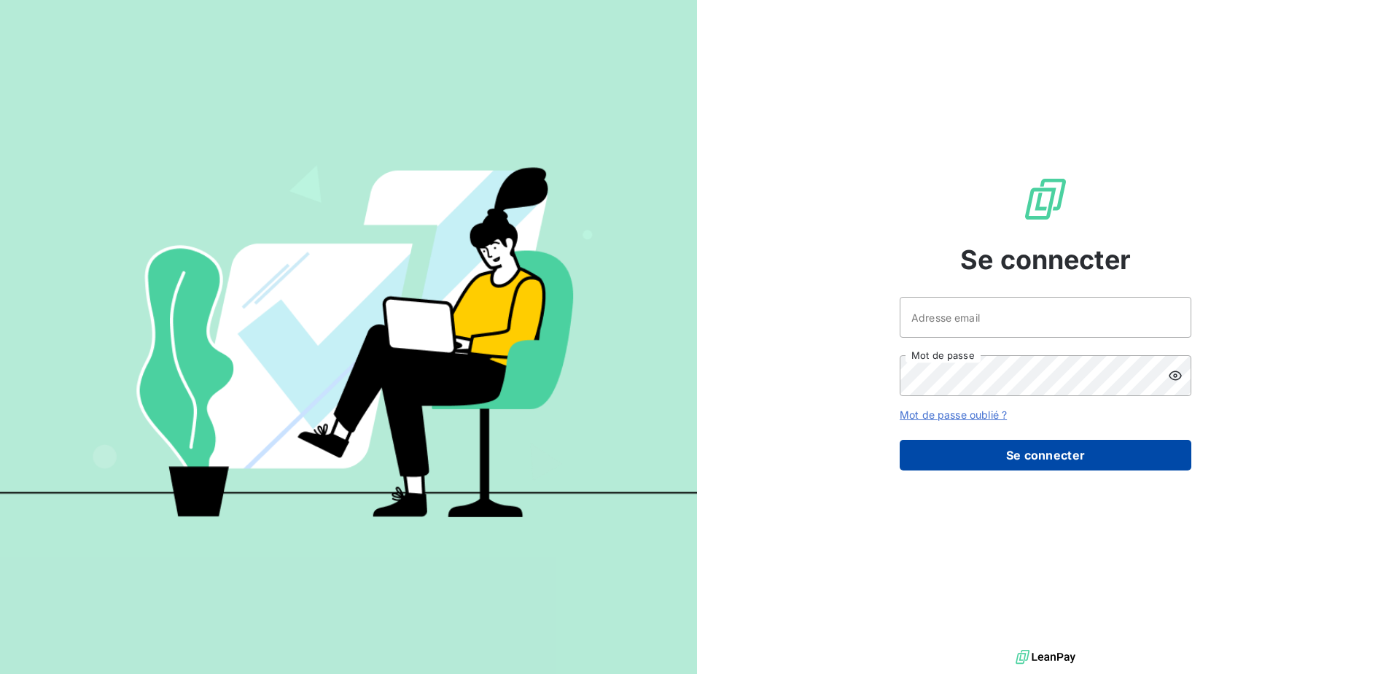 The width and height of the screenshot is (1394, 674). Describe the element at coordinates (1045, 657) in the screenshot. I see `img: logo` at that location.